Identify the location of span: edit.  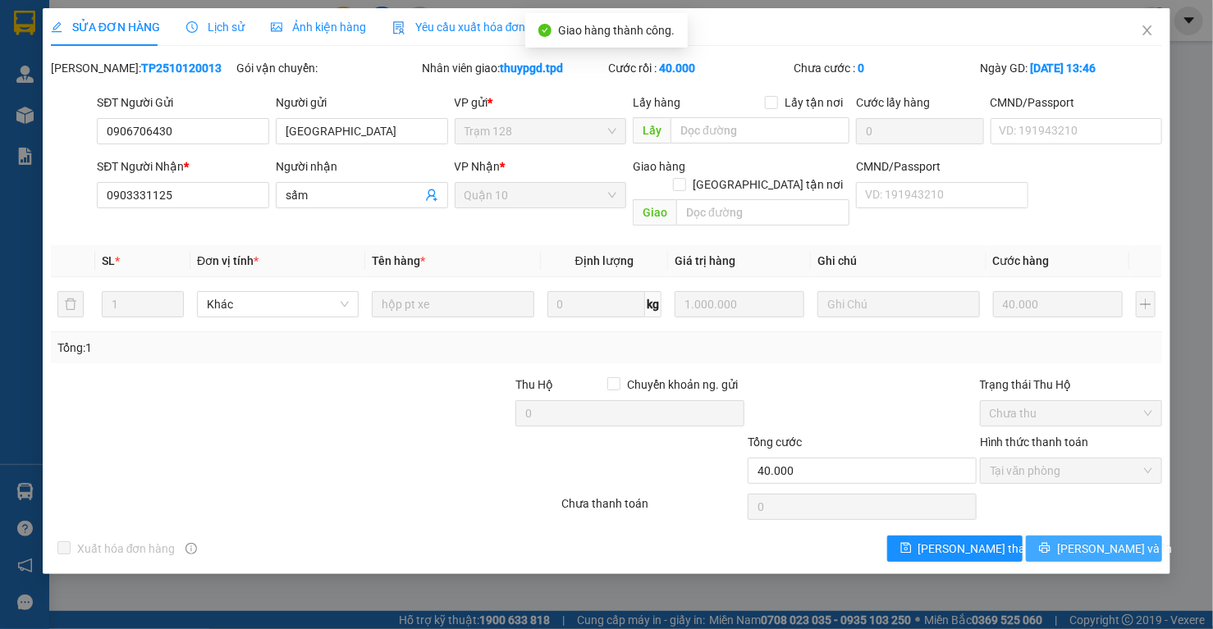
(57, 27).